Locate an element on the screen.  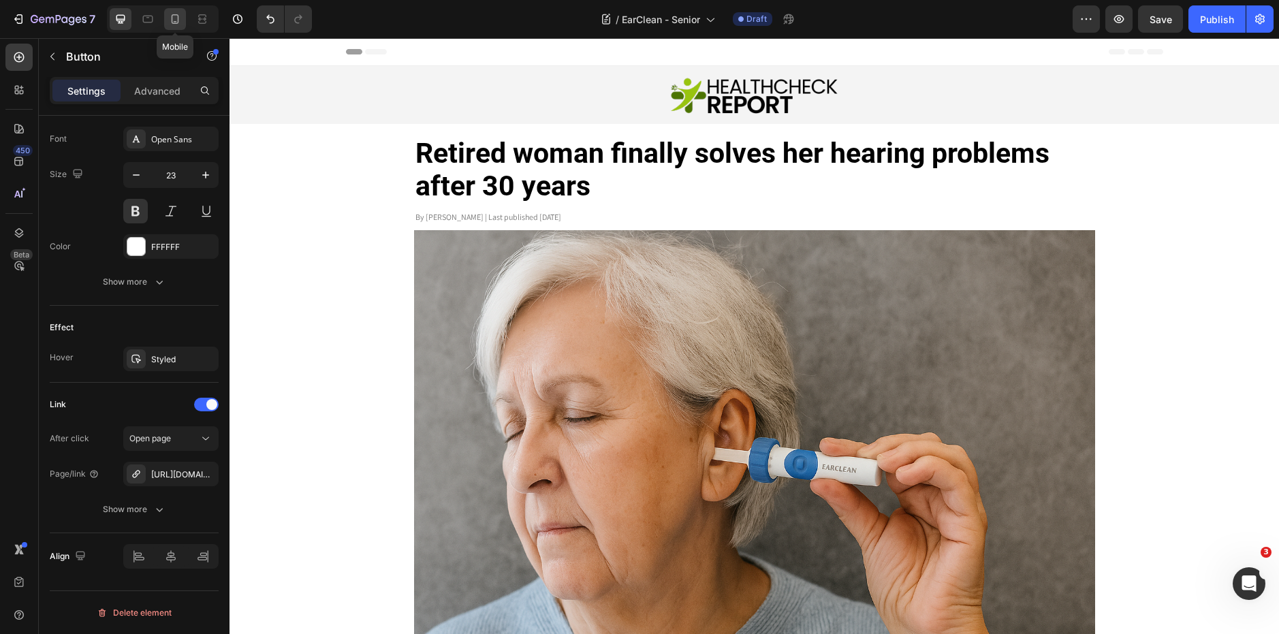
div: Beta is located at coordinates (21, 255).